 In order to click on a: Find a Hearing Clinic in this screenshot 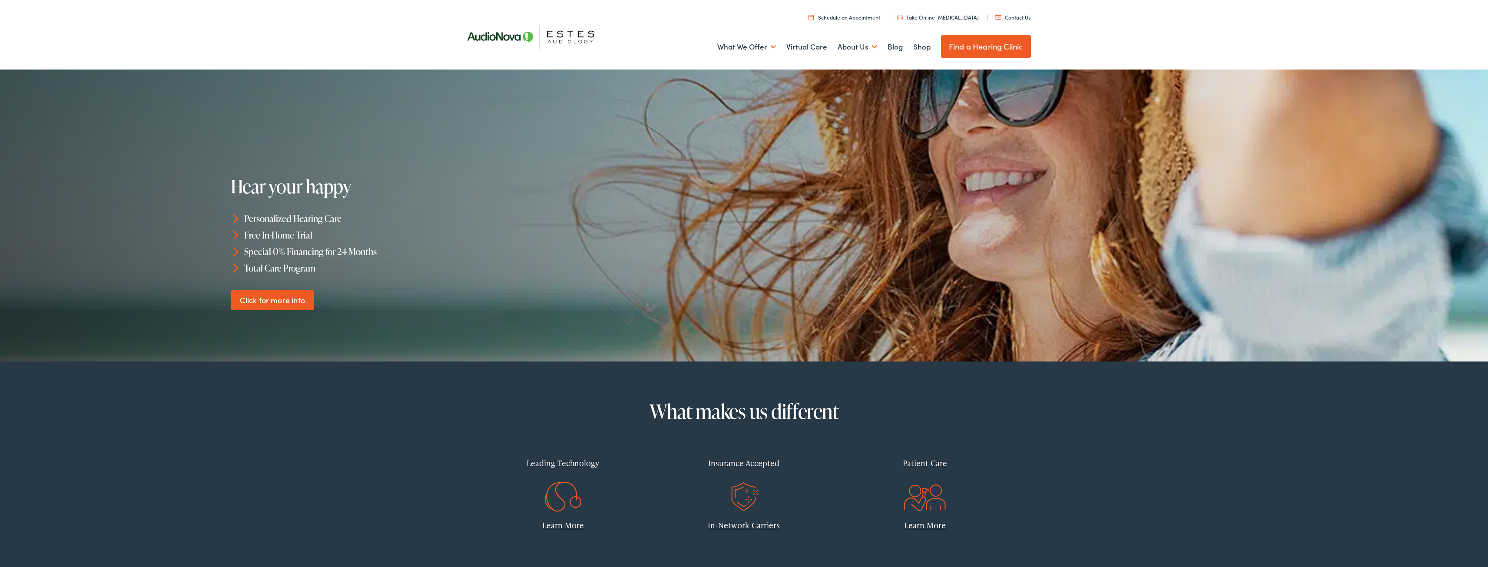, I will do `click(986, 46)`.